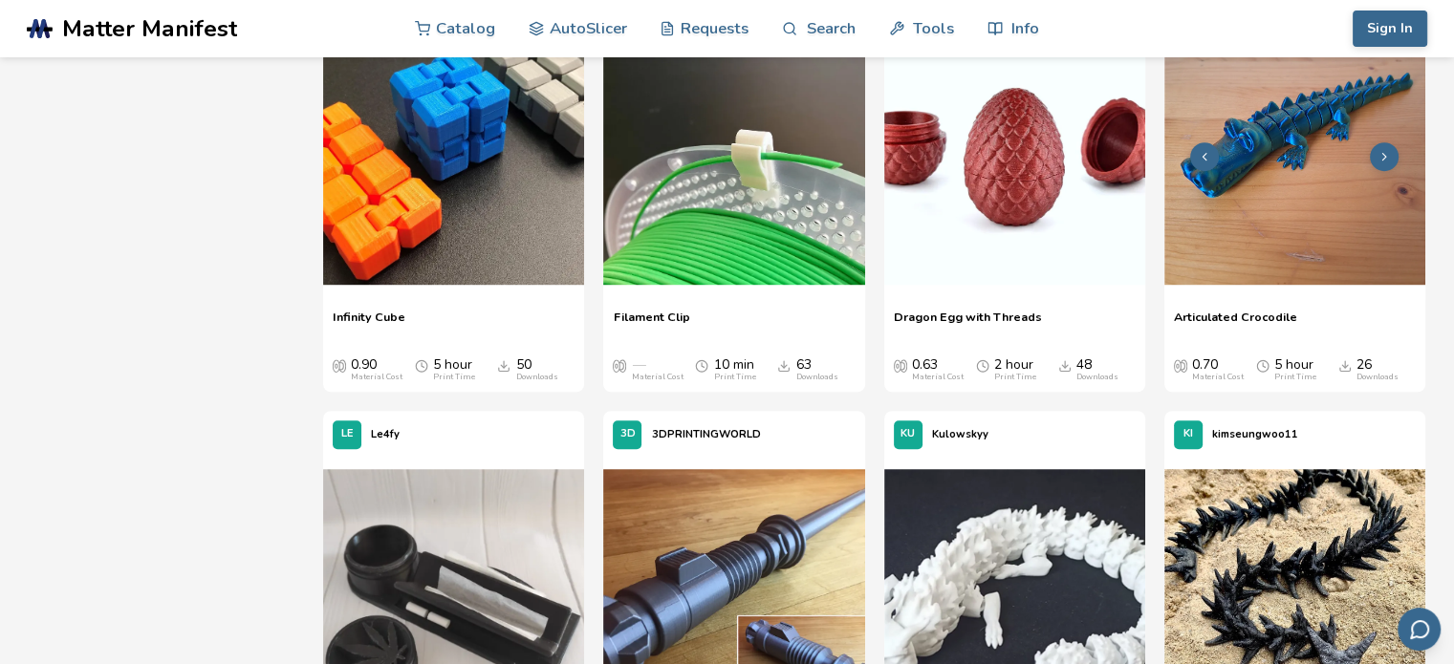 Image resolution: width=1454 pixels, height=664 pixels. I want to click on span: KU, so click(907, 434).